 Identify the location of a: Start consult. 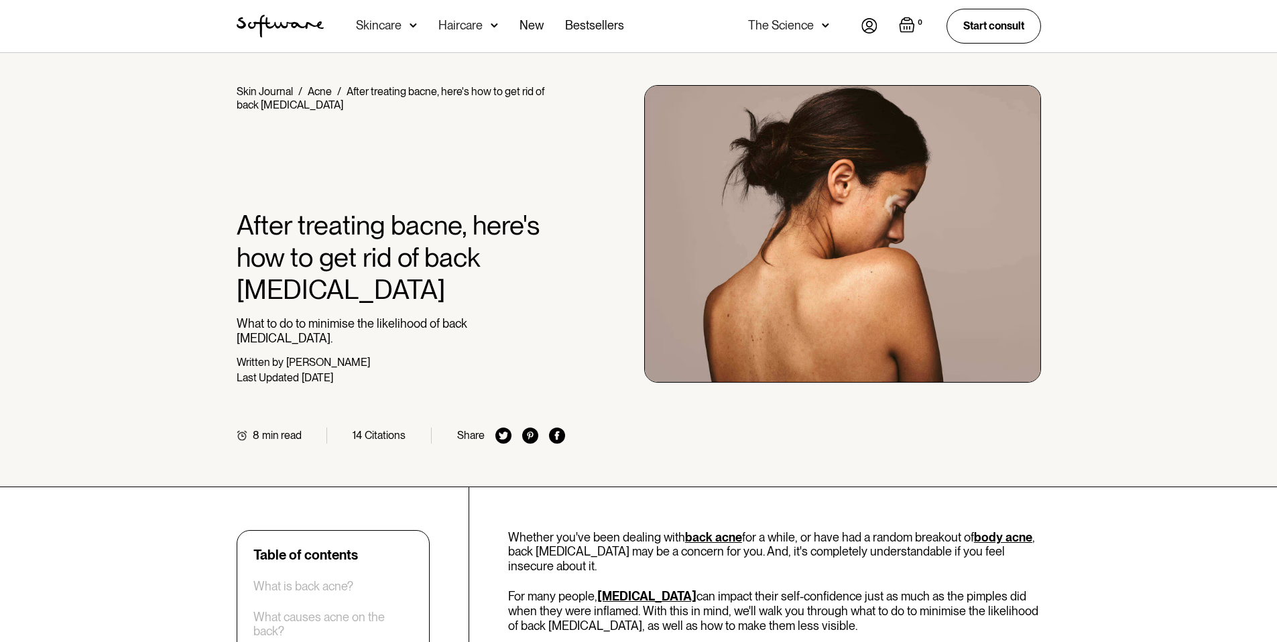
(994, 25).